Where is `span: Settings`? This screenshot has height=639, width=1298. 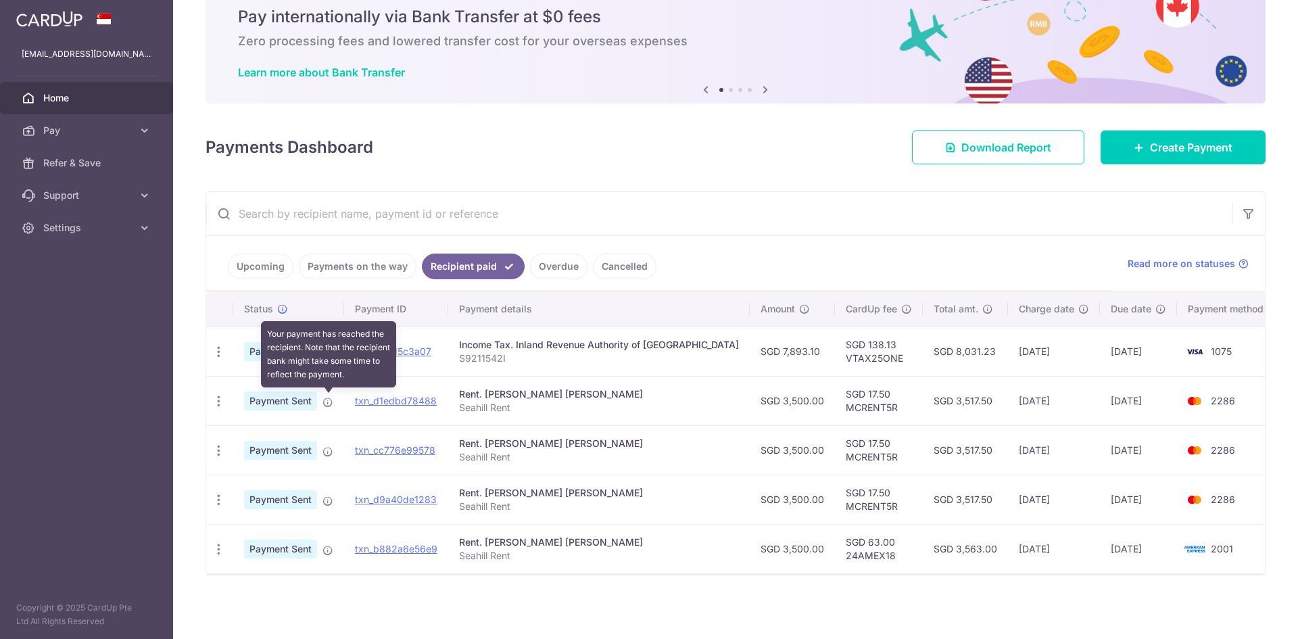 span: Settings is located at coordinates (88, 228).